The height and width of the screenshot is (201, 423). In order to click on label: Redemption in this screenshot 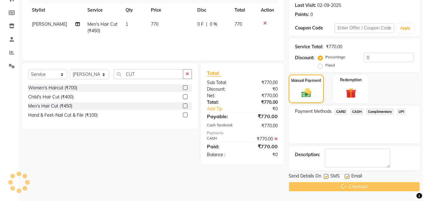, I will do `click(350, 80)`.